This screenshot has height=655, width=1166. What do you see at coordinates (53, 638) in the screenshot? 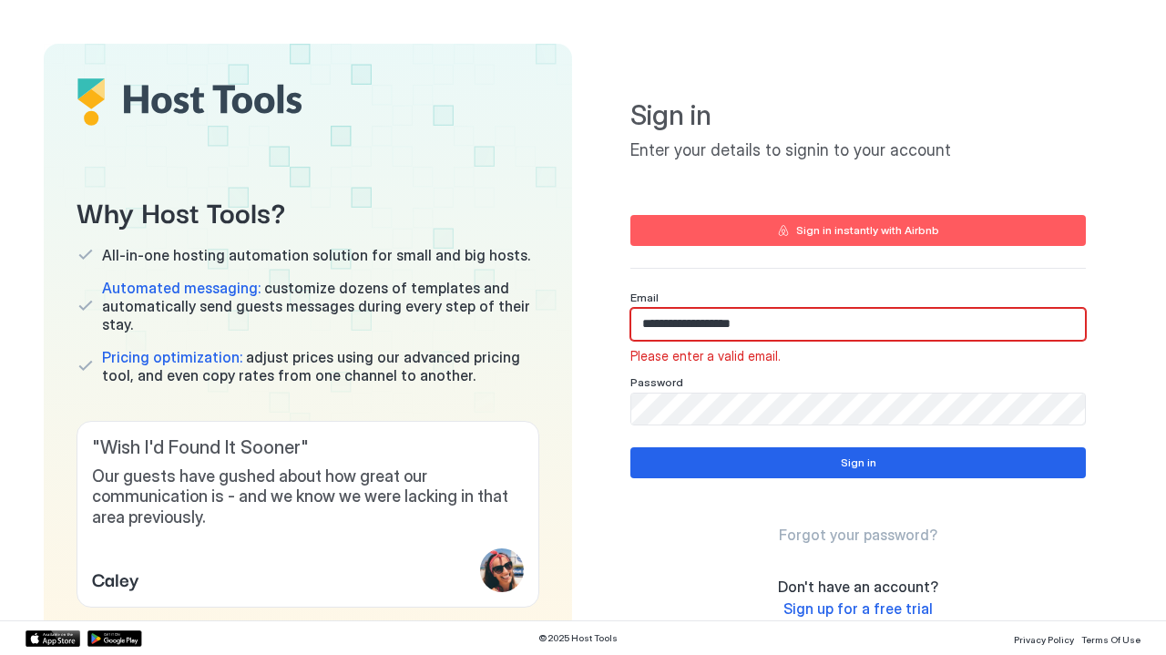
I see `div: App Store` at bounding box center [53, 638].